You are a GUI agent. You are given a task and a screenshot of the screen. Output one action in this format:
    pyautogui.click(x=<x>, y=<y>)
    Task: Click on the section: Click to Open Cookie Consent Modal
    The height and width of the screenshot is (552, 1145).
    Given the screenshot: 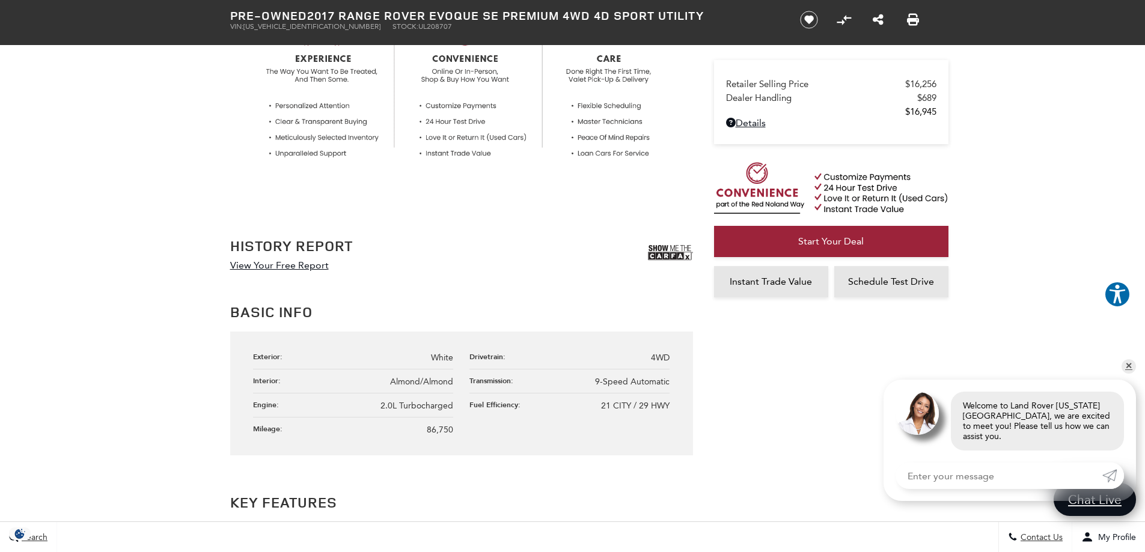 What is the action you would take?
    pyautogui.click(x=20, y=534)
    